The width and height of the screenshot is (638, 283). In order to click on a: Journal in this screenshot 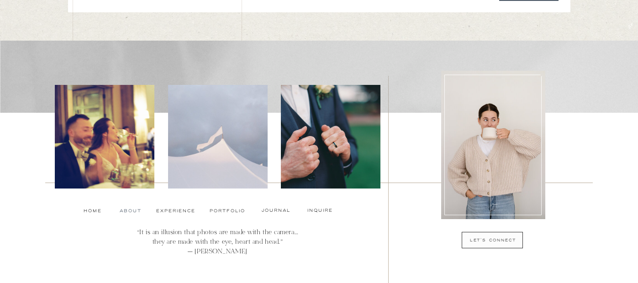, I will do `click(276, 210)`.